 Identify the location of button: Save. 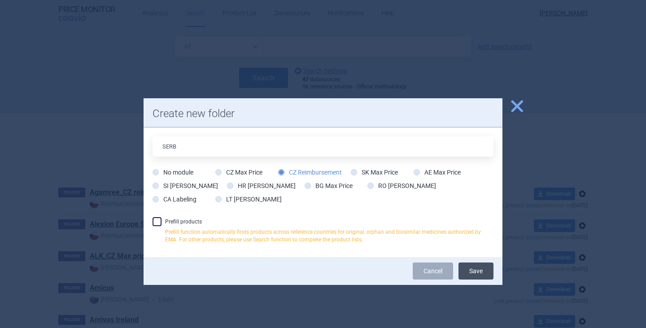
(476, 271).